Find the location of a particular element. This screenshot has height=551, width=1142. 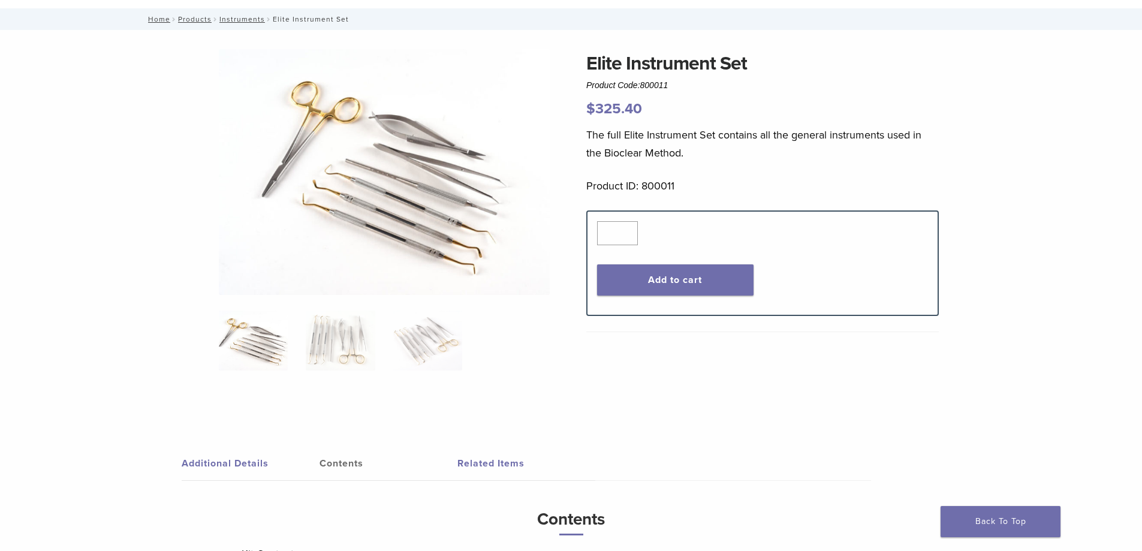

h1: Elite Instrument Set is located at coordinates (762, 64).